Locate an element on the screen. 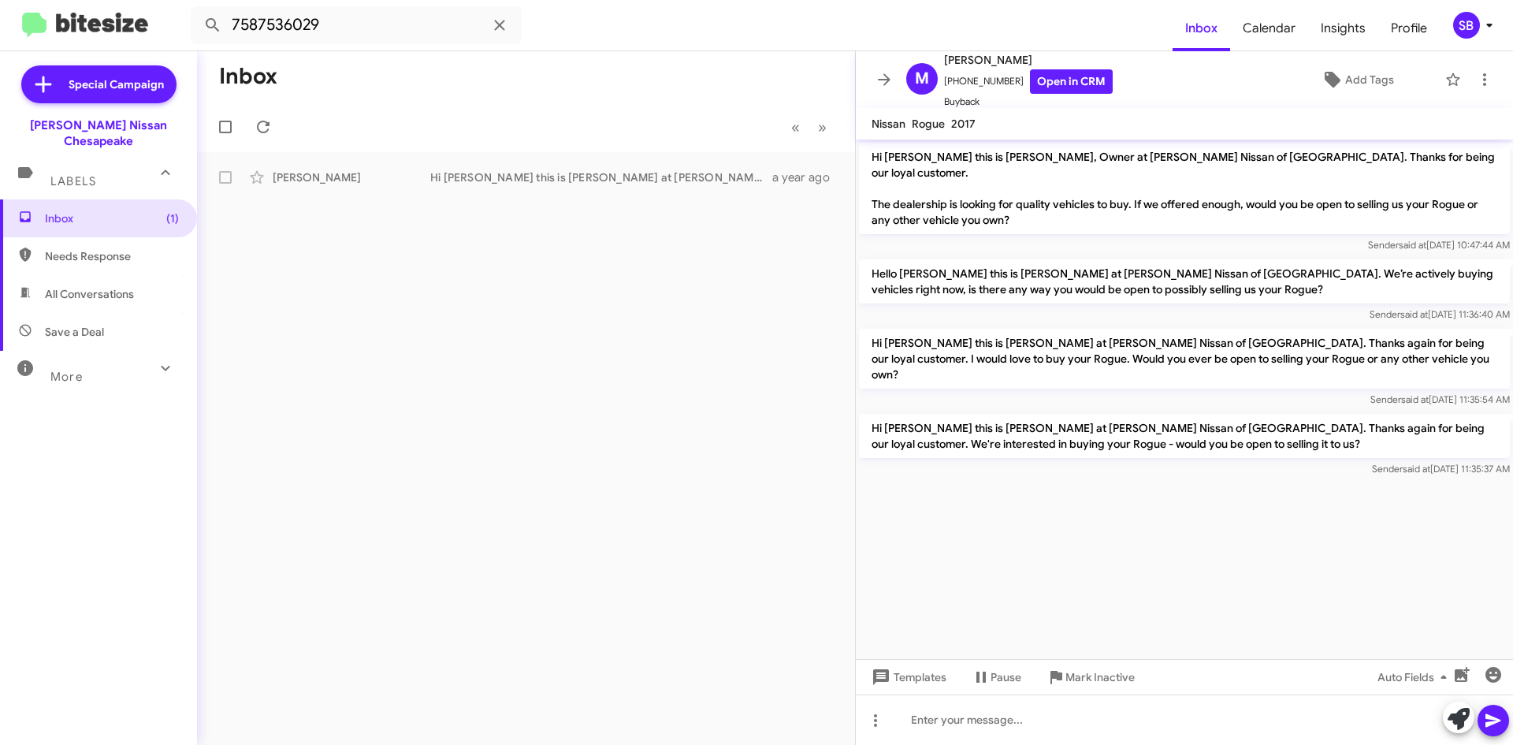  span: More is located at coordinates (66, 377).